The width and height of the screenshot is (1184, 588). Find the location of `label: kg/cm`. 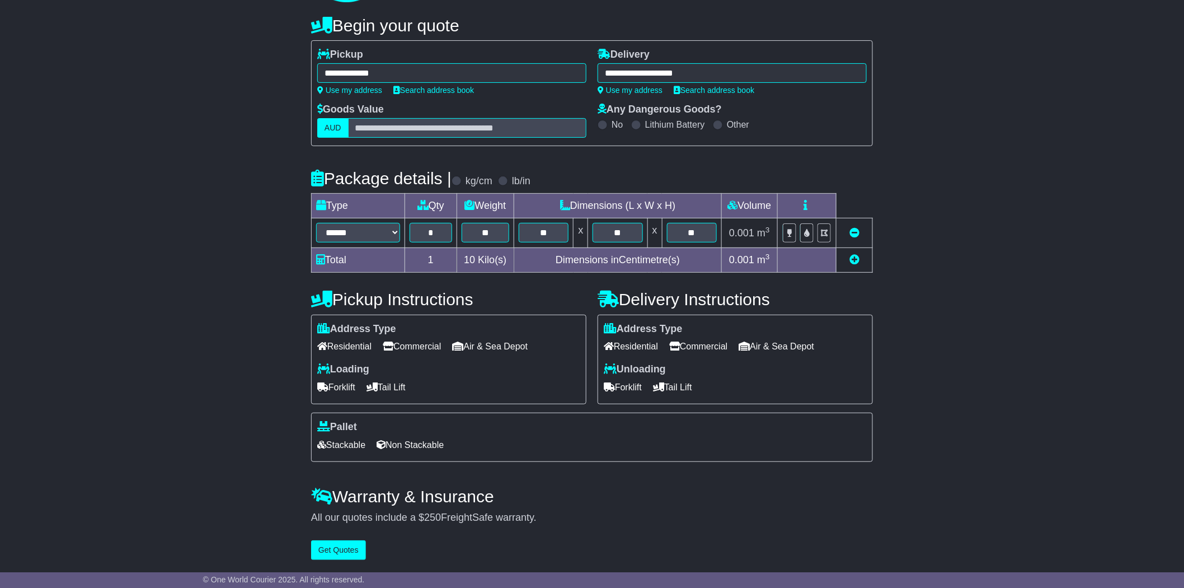

label: kg/cm is located at coordinates (479, 181).